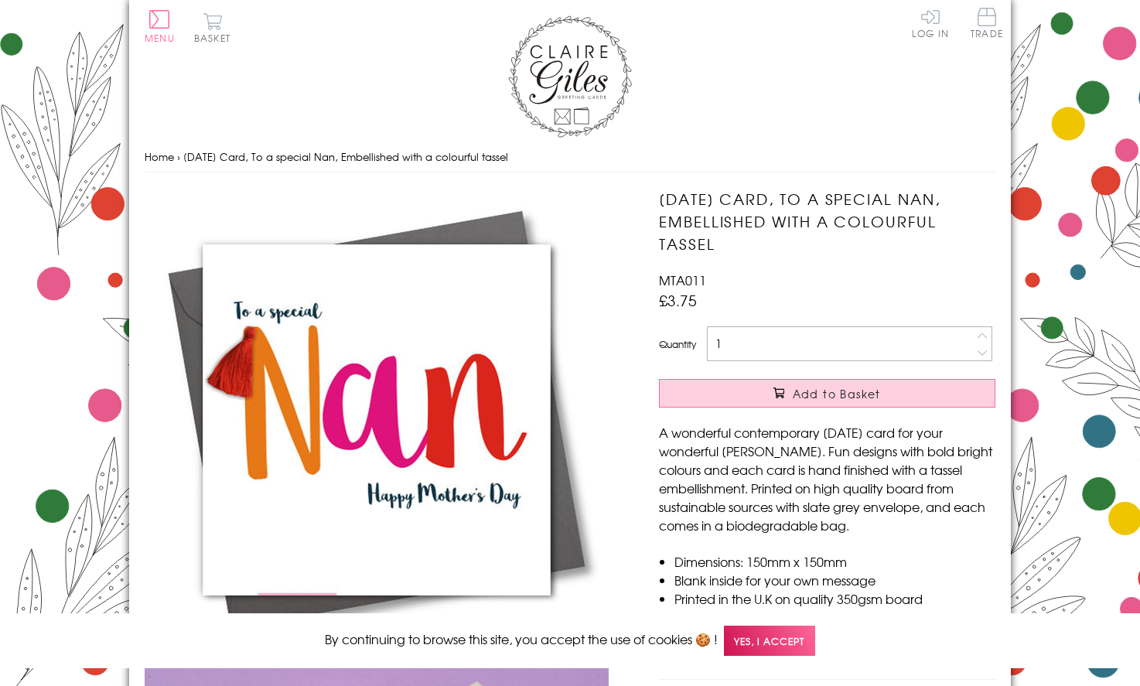 This screenshot has height=686, width=1140. Describe the element at coordinates (987, 22) in the screenshot. I see `span: Trade` at that location.